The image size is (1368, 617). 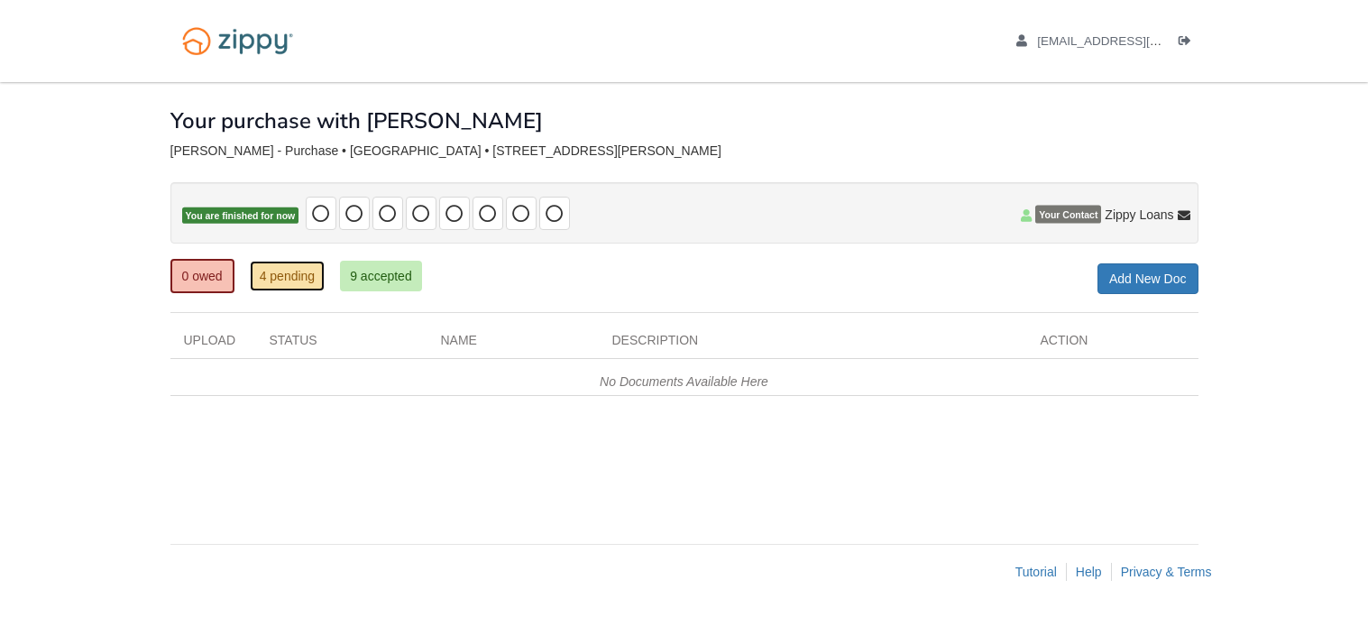 I want to click on a: Privacy & Terms, so click(x=1166, y=572).